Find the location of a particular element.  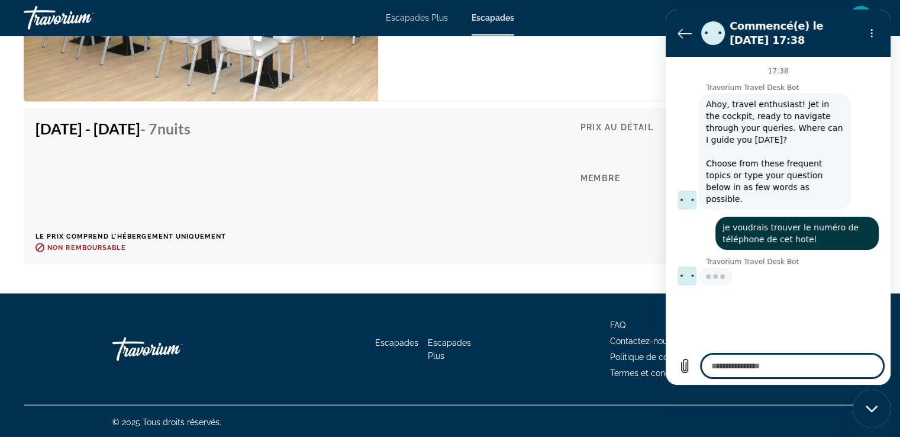

font: Membre is located at coordinates (599, 178).